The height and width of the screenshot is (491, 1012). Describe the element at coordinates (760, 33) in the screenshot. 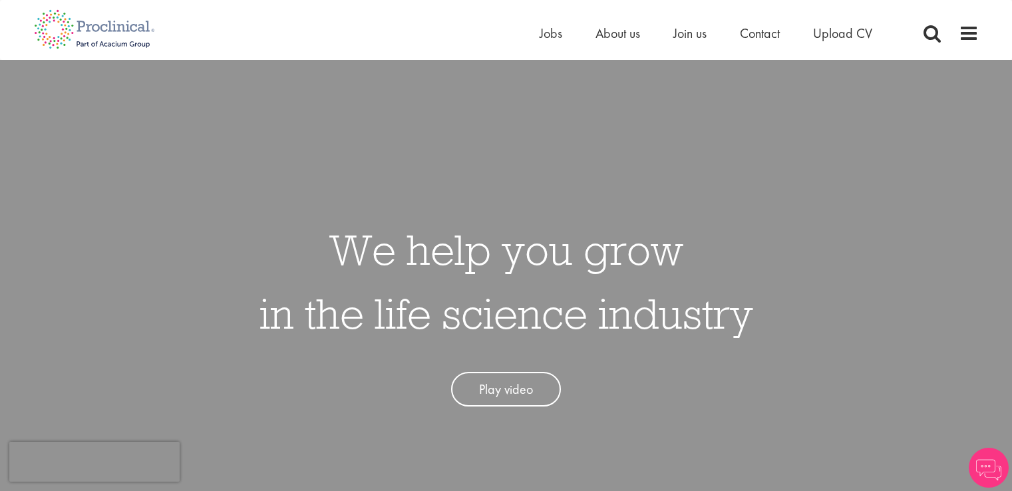

I see `a: Contact` at that location.